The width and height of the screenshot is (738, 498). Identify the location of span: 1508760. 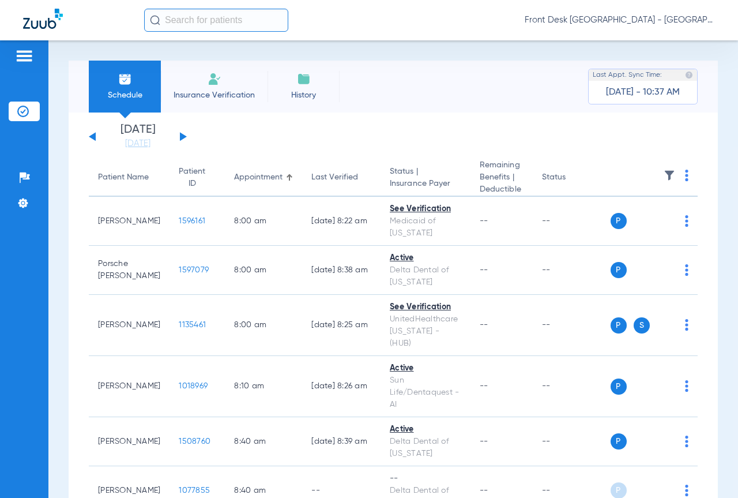
(194, 441).